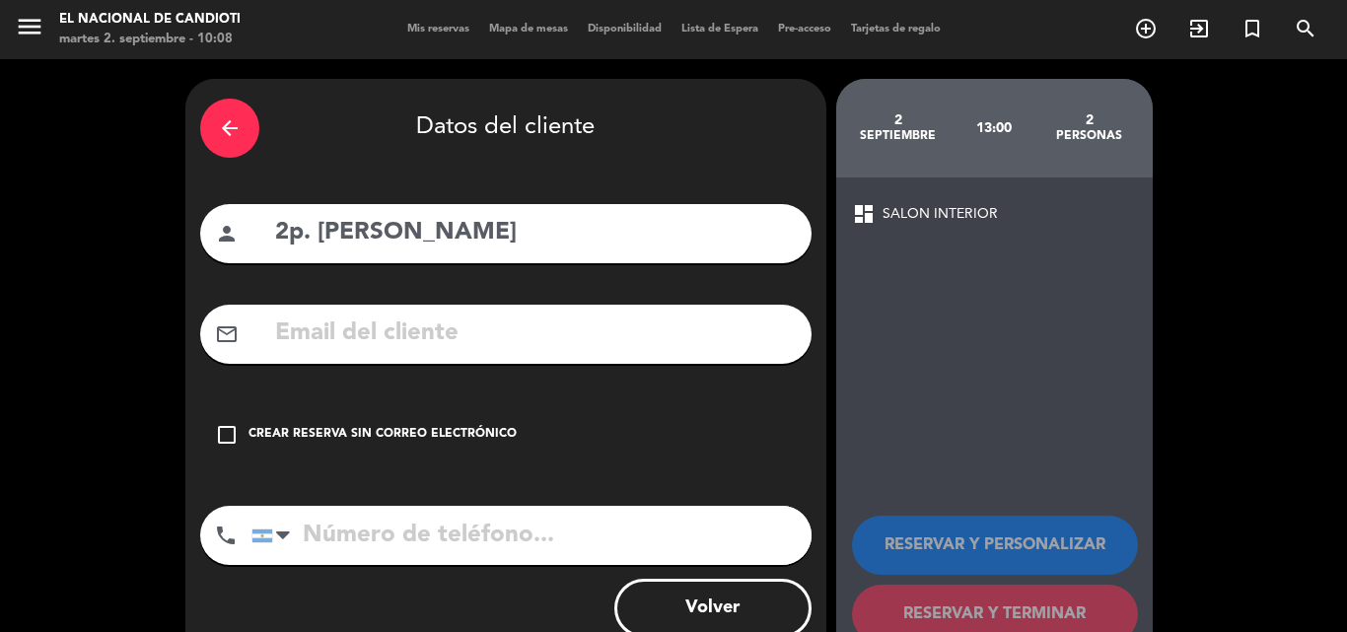 The image size is (1347, 632). I want to click on span: Mapa de mesas, so click(529, 29).